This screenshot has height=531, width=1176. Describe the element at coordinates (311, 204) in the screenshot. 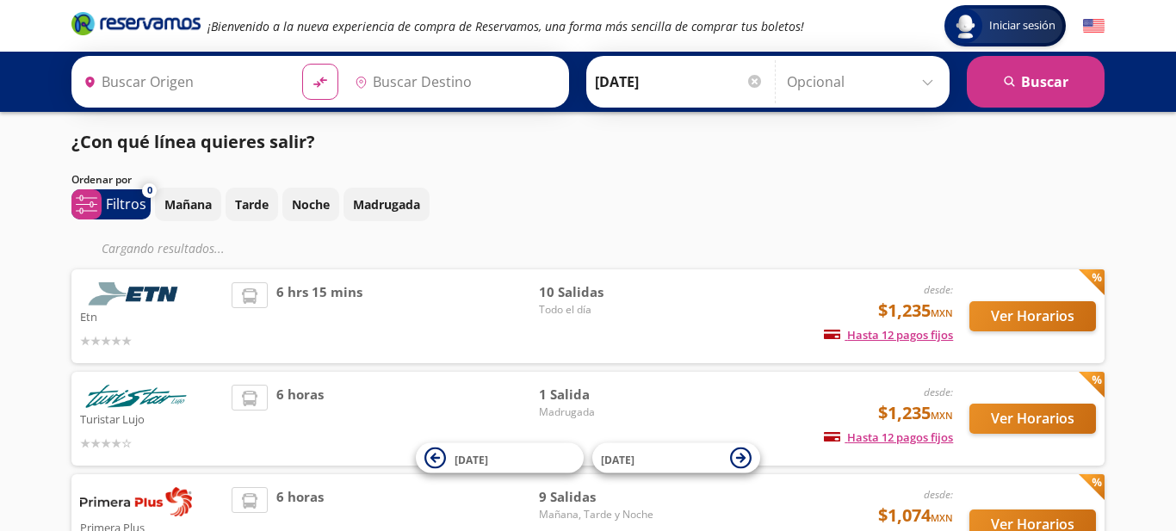

I see `p: Noche` at that location.